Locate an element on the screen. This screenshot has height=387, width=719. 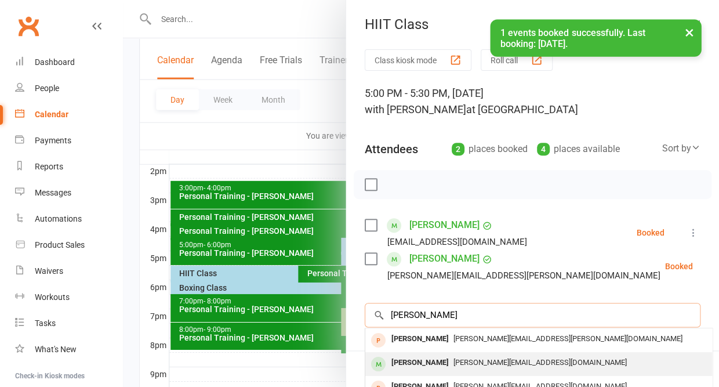
div: Attendees is located at coordinates (391, 149).